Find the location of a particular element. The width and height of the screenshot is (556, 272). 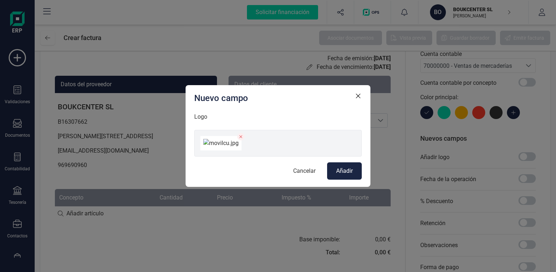

button: Cancelar is located at coordinates (304, 171).